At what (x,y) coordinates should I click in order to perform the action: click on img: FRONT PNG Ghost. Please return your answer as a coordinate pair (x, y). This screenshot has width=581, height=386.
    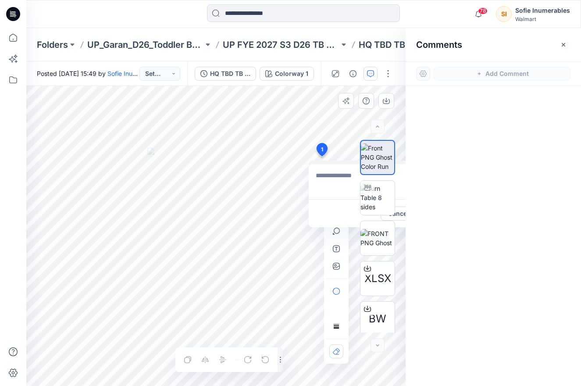
    Looking at the image, I should click on (378, 238).